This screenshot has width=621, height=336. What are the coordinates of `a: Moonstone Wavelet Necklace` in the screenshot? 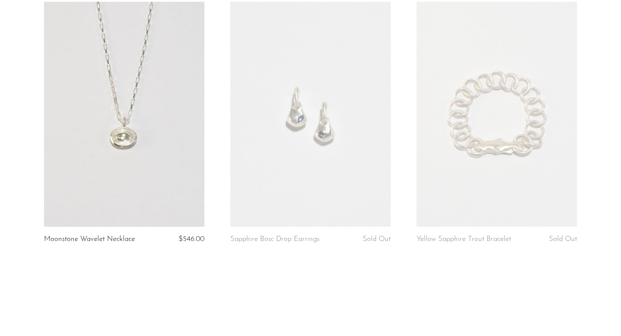 It's located at (89, 239).